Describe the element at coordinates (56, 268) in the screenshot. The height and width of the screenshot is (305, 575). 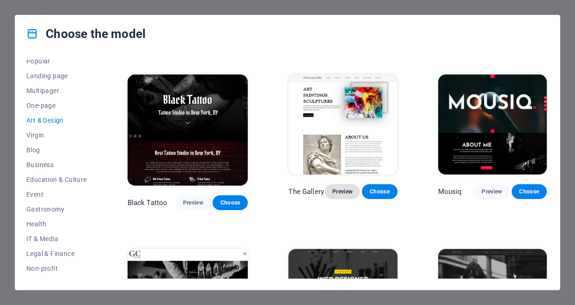
I see `button: Non-profit` at that location.